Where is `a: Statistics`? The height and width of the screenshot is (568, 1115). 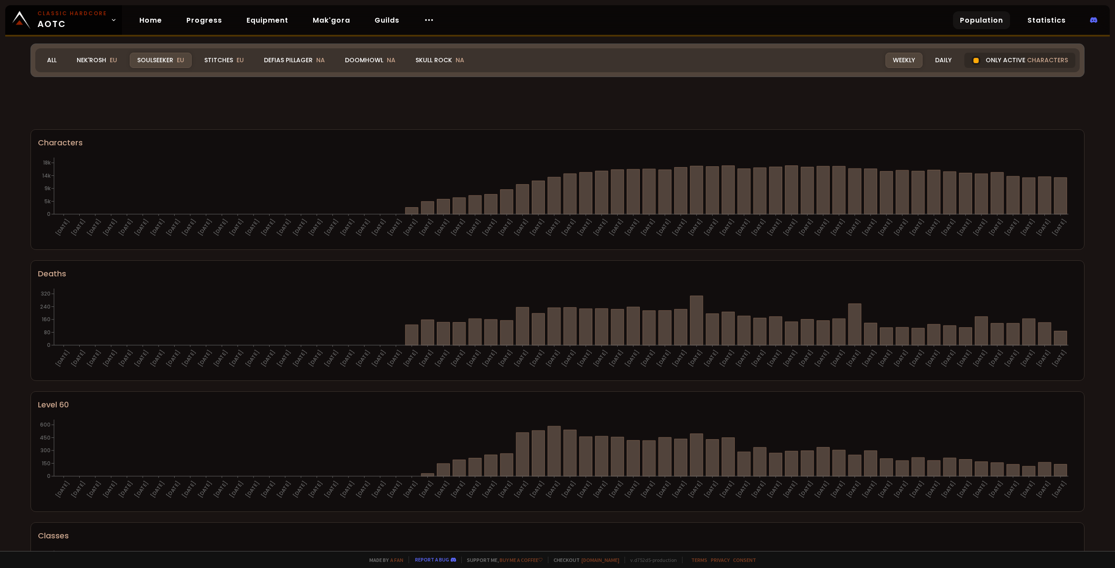 a: Statistics is located at coordinates (1047, 20).